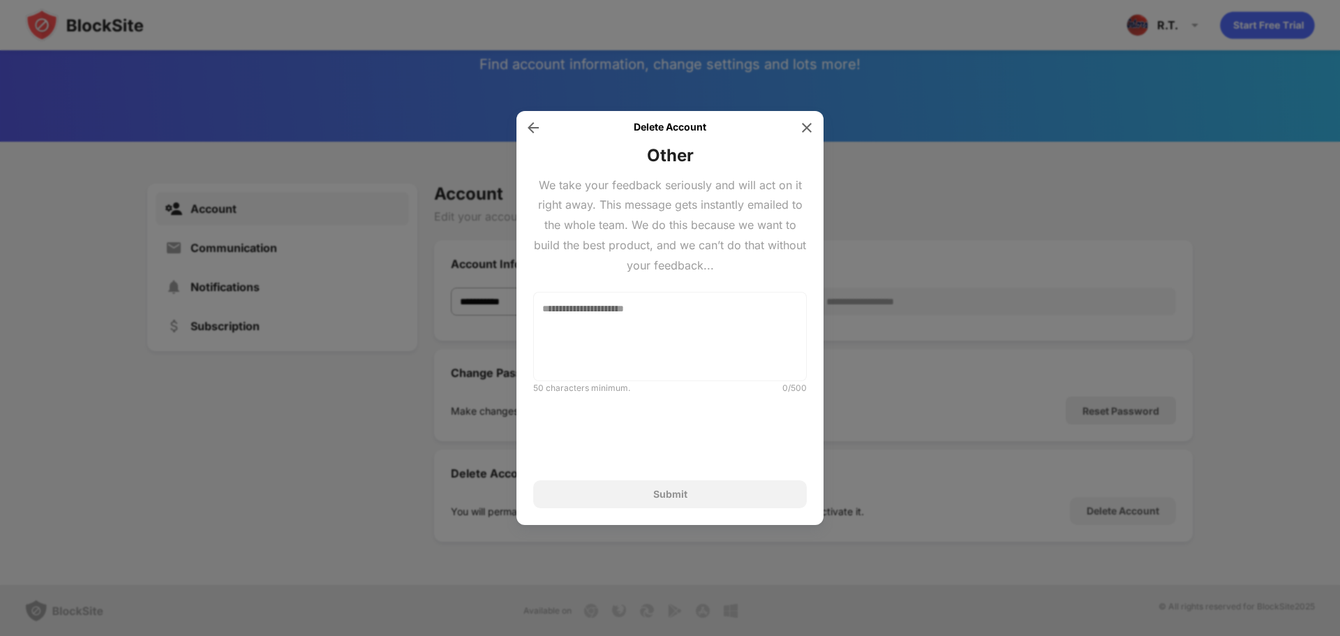 The width and height of the screenshot is (1340, 636). What do you see at coordinates (670, 225) in the screenshot?
I see `div: We take your feedback seriously and will act on it right away. This message gets instantly emaile...` at bounding box center [670, 225].